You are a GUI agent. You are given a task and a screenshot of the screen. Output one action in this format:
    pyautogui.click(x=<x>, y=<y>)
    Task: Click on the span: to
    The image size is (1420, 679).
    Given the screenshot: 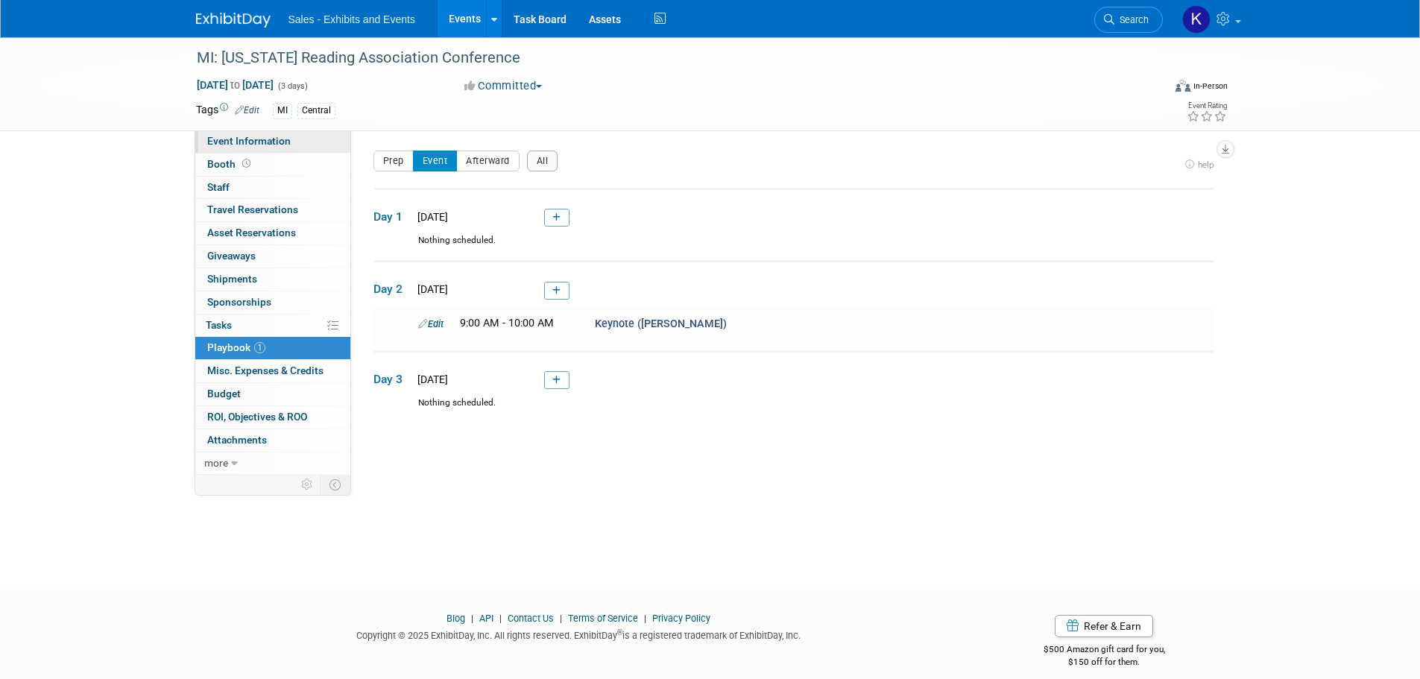 What is the action you would take?
    pyautogui.click(x=235, y=85)
    